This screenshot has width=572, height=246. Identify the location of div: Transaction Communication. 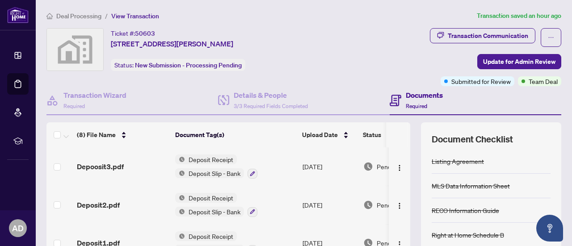
(488, 36).